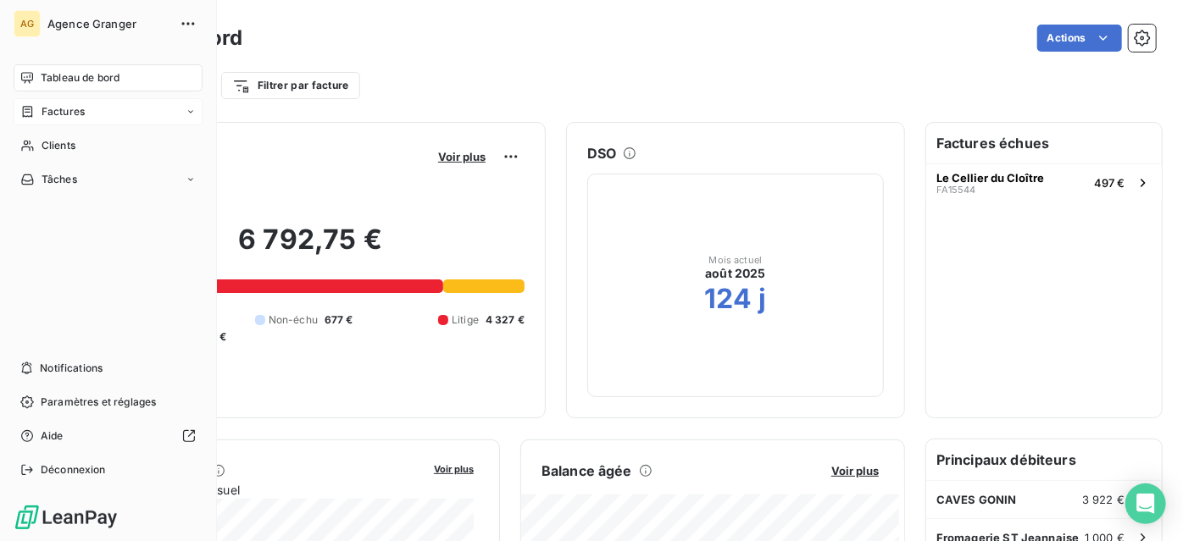 This screenshot has width=1183, height=541. Describe the element at coordinates (108, 112) in the screenshot. I see `a: Factures` at that location.